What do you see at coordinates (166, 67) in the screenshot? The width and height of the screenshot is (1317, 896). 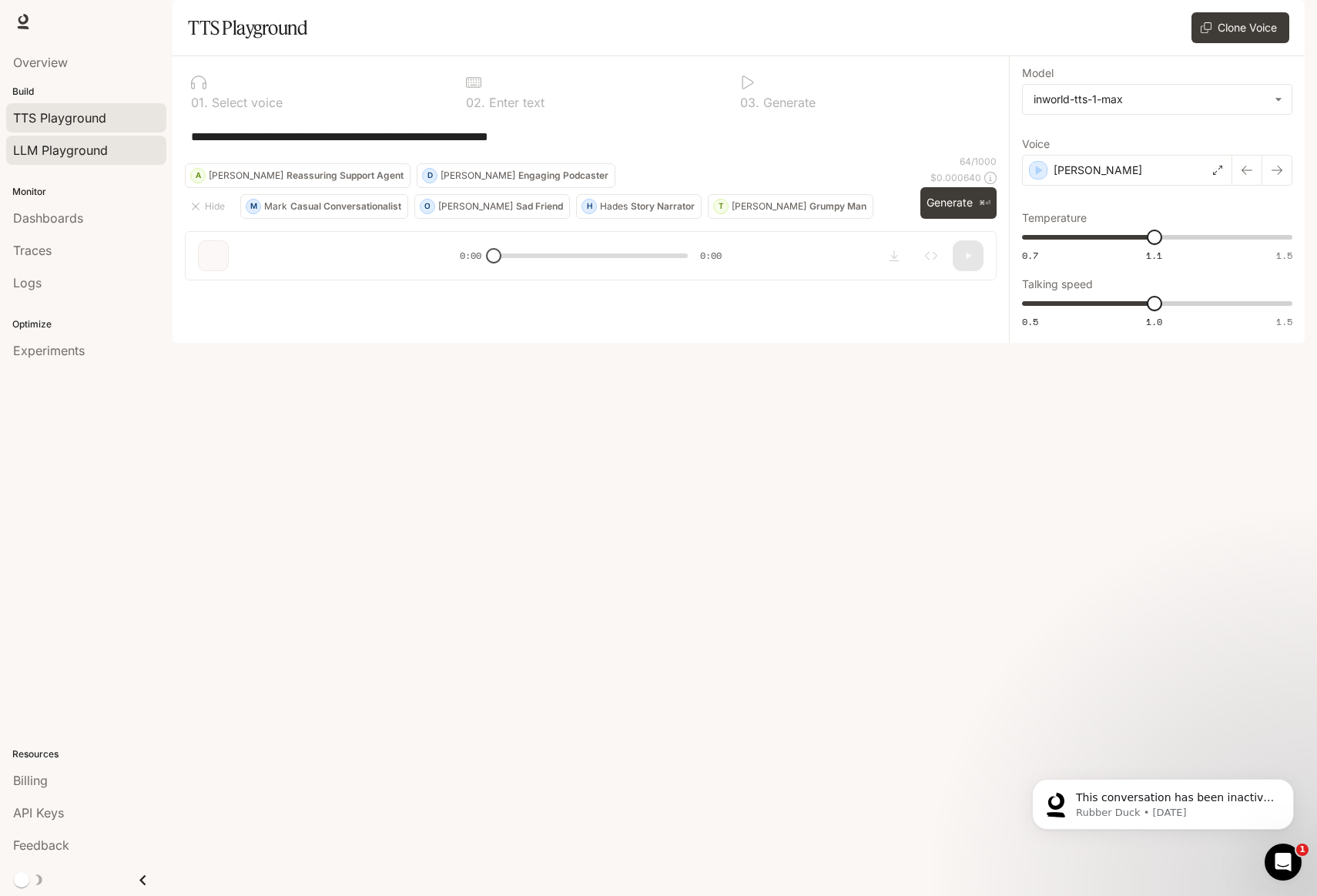 I see `p: Message from Rubber Duck, sent 1d ago` at bounding box center [166, 67].